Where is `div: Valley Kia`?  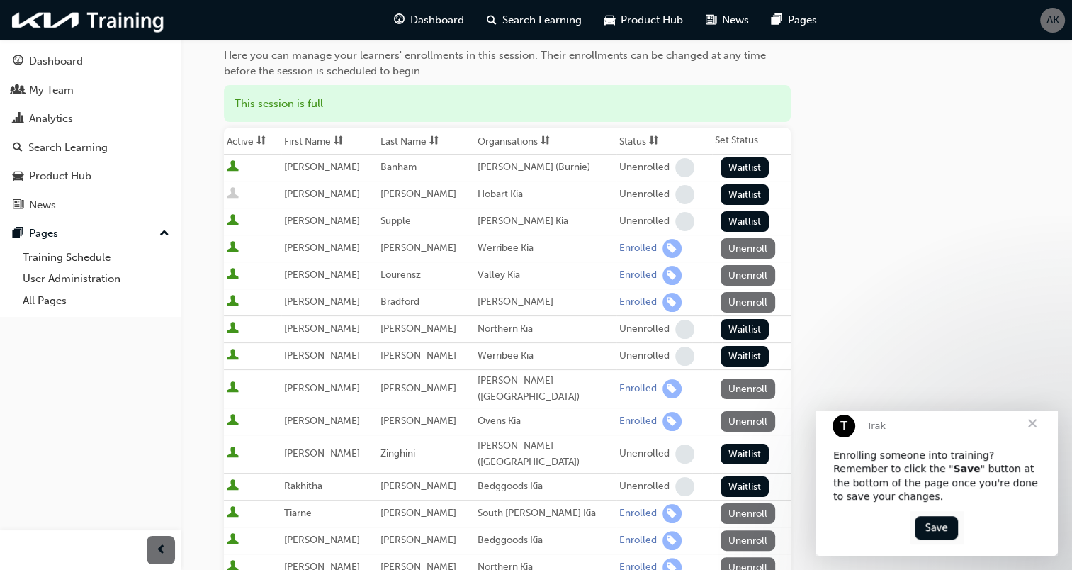
div: Valley Kia is located at coordinates (546, 275).